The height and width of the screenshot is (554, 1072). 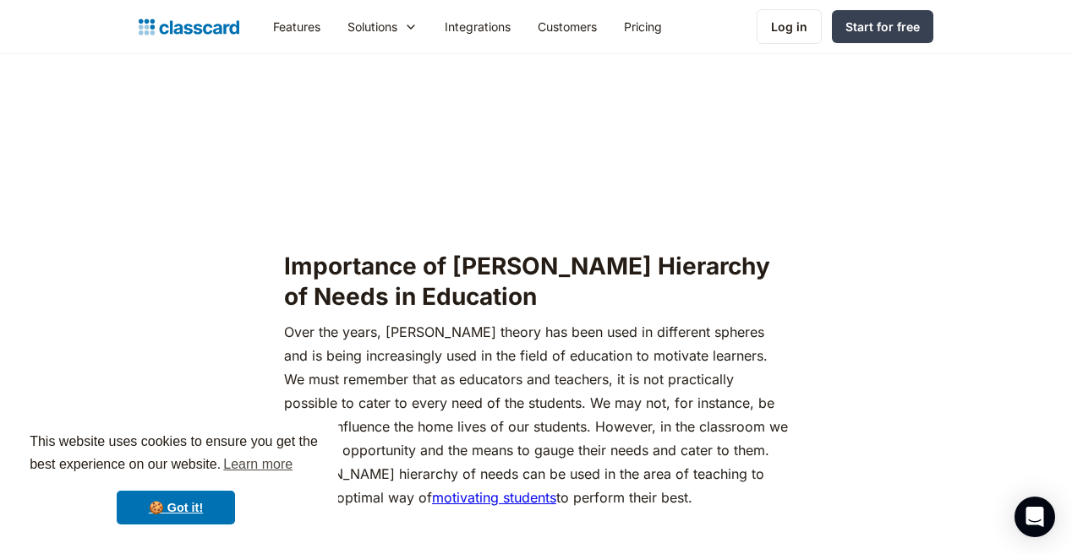 I want to click on div: cookieconsent, so click(x=176, y=478).